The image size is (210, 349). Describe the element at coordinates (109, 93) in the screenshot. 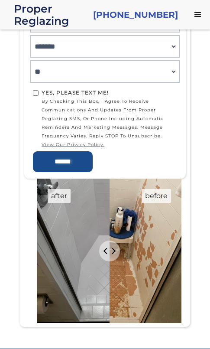

I see `div: Yes, Please text me!` at that location.